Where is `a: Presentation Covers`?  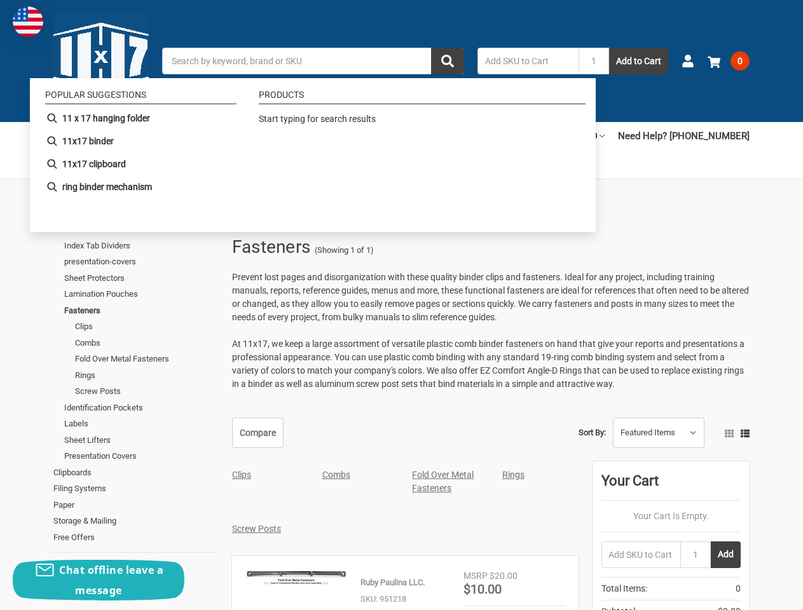 a: Presentation Covers is located at coordinates (141, 456).